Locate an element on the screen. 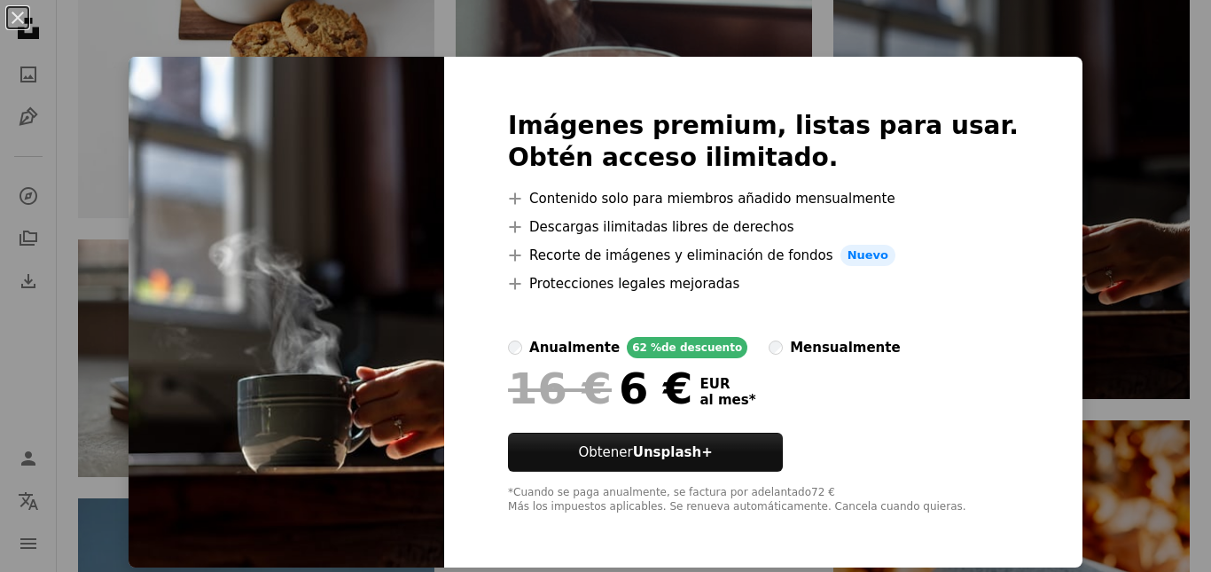 This screenshot has width=1211, height=572. h2: Imágenes premium, listas para usar. Obtén acceso ilimitado. is located at coordinates (763, 142).